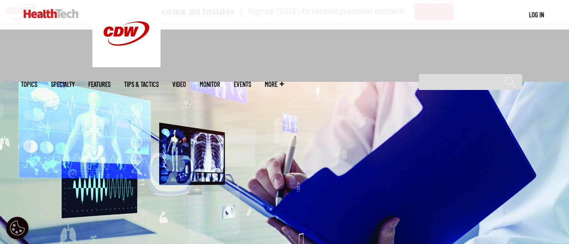 Image resolution: width=569 pixels, height=244 pixels. I want to click on span: Specialty, so click(63, 84).